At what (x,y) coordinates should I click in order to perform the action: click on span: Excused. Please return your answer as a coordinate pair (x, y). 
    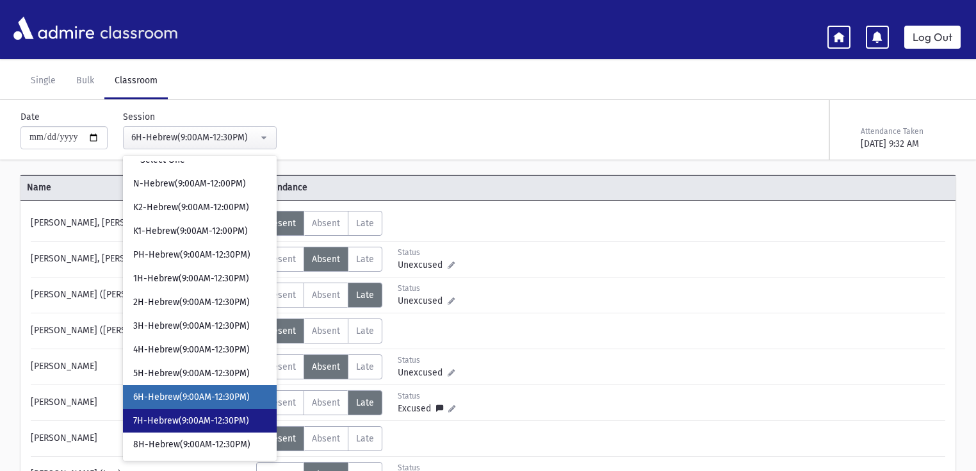
    Looking at the image, I should click on (417, 408).